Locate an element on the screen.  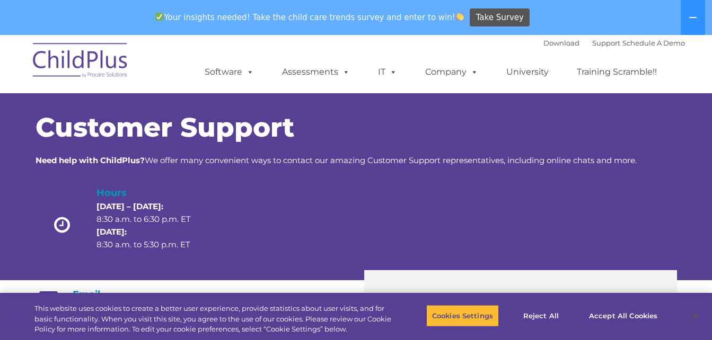
a: IT is located at coordinates (387, 72).